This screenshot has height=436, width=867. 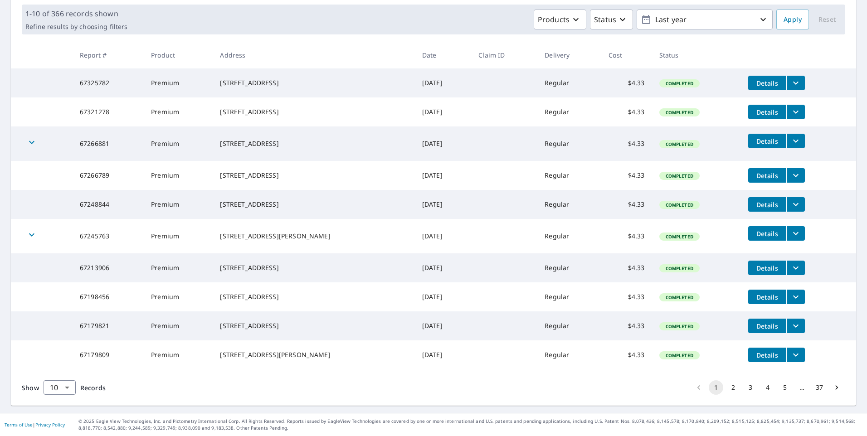 What do you see at coordinates (768, 234) in the screenshot?
I see `button: detailsBtn-67245763` at bounding box center [768, 234].